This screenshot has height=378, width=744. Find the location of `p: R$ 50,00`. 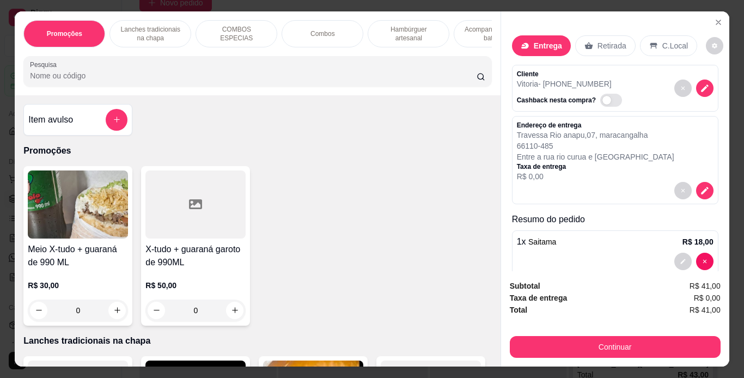

p: R$ 50,00 is located at coordinates (195, 285).